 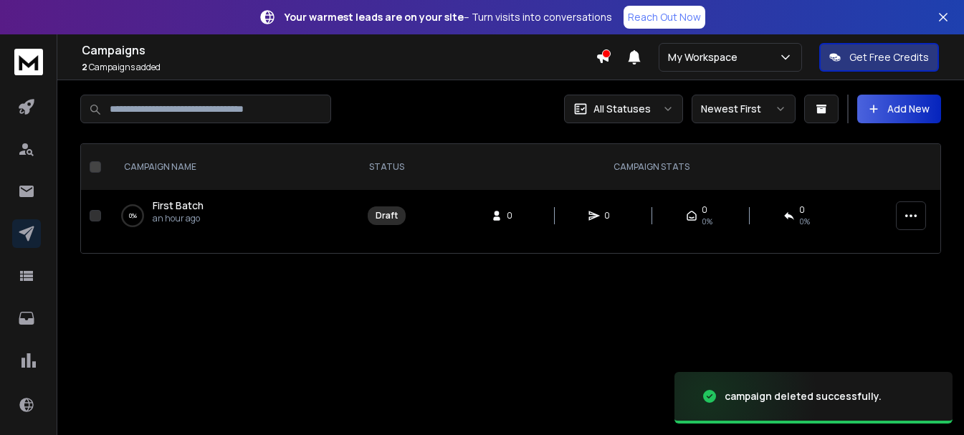 I want to click on p: All Statuses, so click(x=622, y=109).